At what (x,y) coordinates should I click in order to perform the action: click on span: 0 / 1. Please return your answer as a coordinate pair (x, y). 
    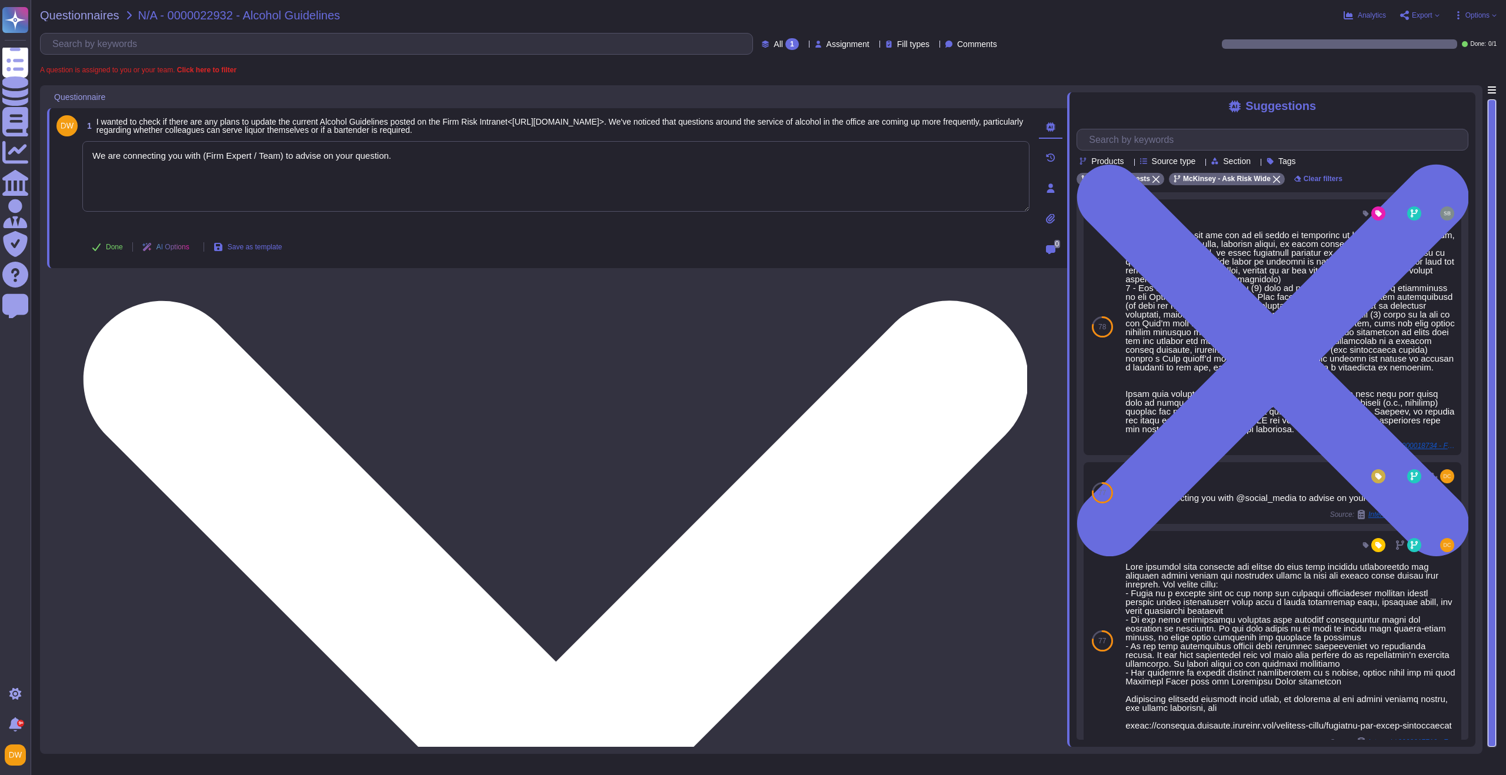
    Looking at the image, I should click on (1492, 44).